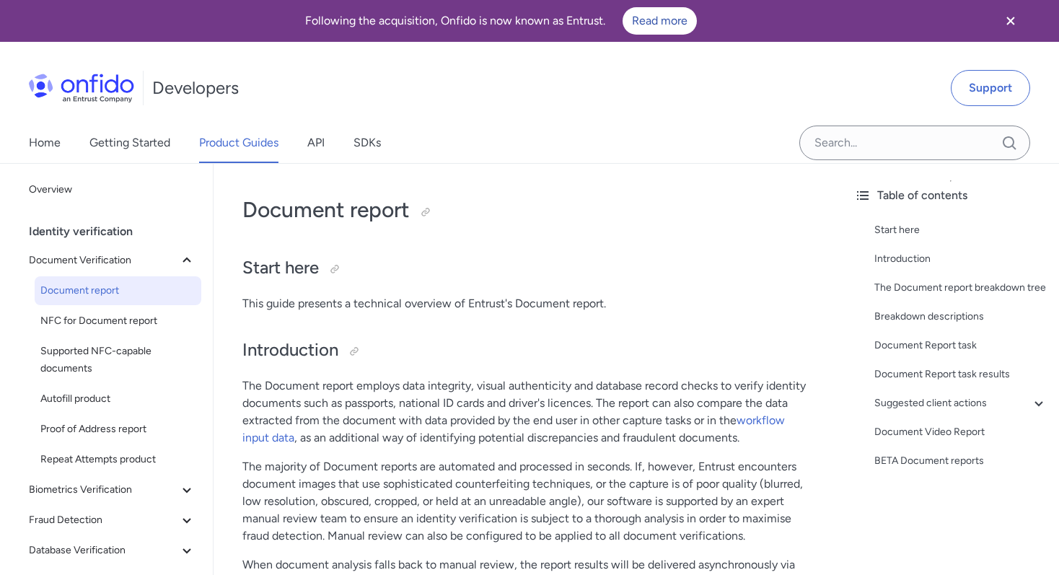 This screenshot has width=1059, height=575. I want to click on button: Database Verification, so click(112, 550).